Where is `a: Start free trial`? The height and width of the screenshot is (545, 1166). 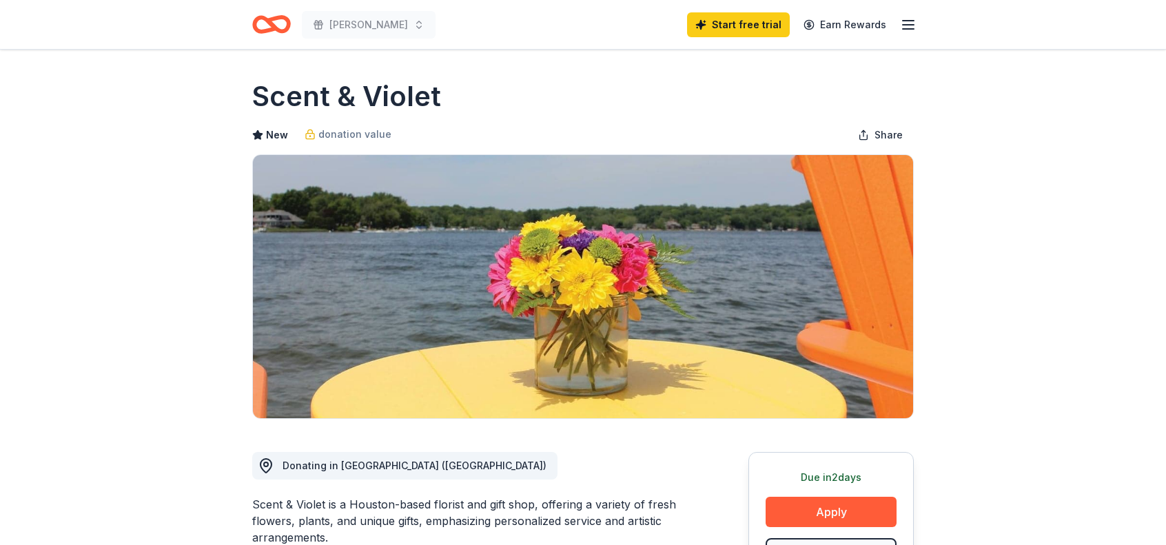
a: Start free trial is located at coordinates (738, 25).